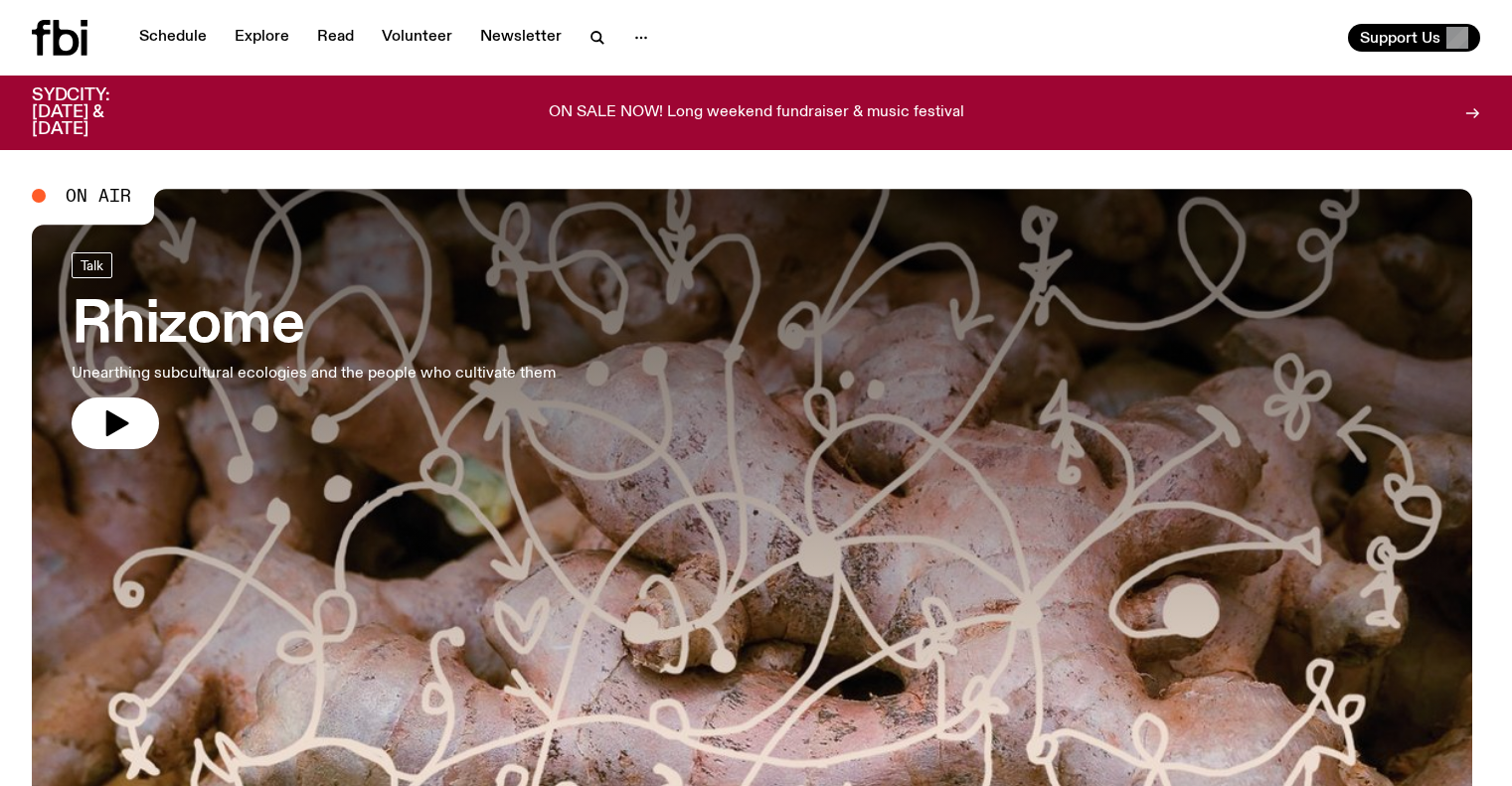 This screenshot has width=1512, height=786. Describe the element at coordinates (416, 38) in the screenshot. I see `a: Volunteer` at that location.